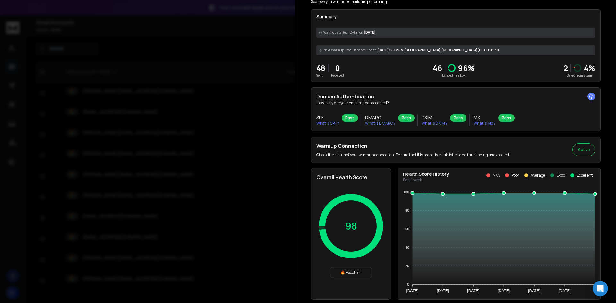  Describe the element at coordinates (600, 289) in the screenshot. I see `div: Open Intercom Messenger` at that location.